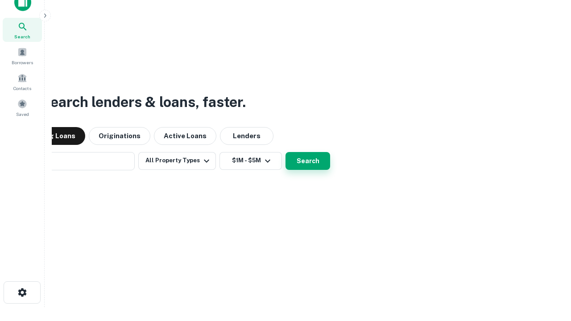  Describe the element at coordinates (251, 161) in the screenshot. I see `button: $1M - $5M` at that location.